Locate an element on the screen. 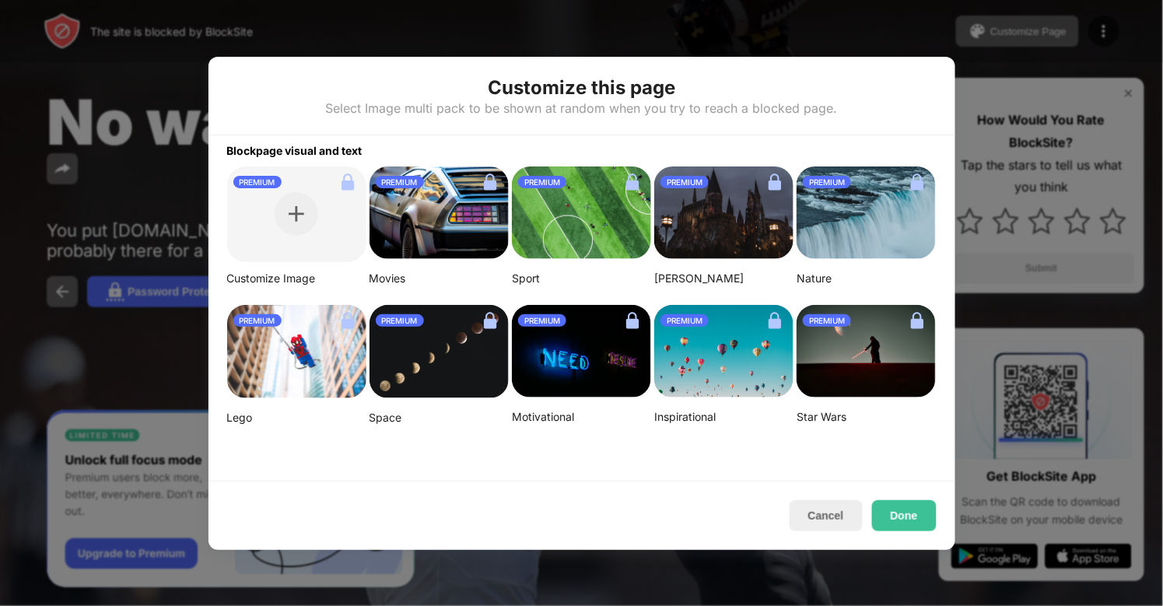  div: Lego is located at coordinates (297, 418).